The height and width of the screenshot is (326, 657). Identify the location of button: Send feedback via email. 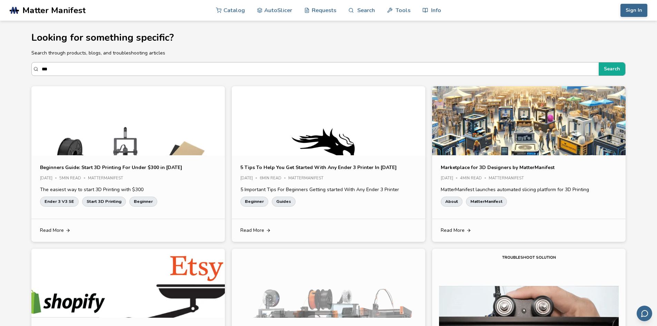
(644, 313).